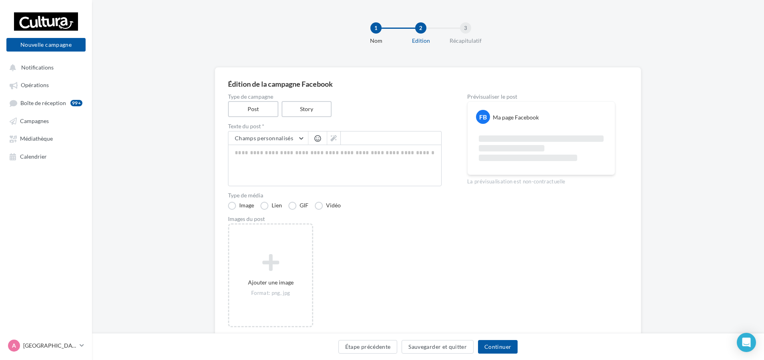 Image resolution: width=764 pixels, height=360 pixels. What do you see at coordinates (44, 67) in the screenshot?
I see `button: Notifications` at bounding box center [44, 67].